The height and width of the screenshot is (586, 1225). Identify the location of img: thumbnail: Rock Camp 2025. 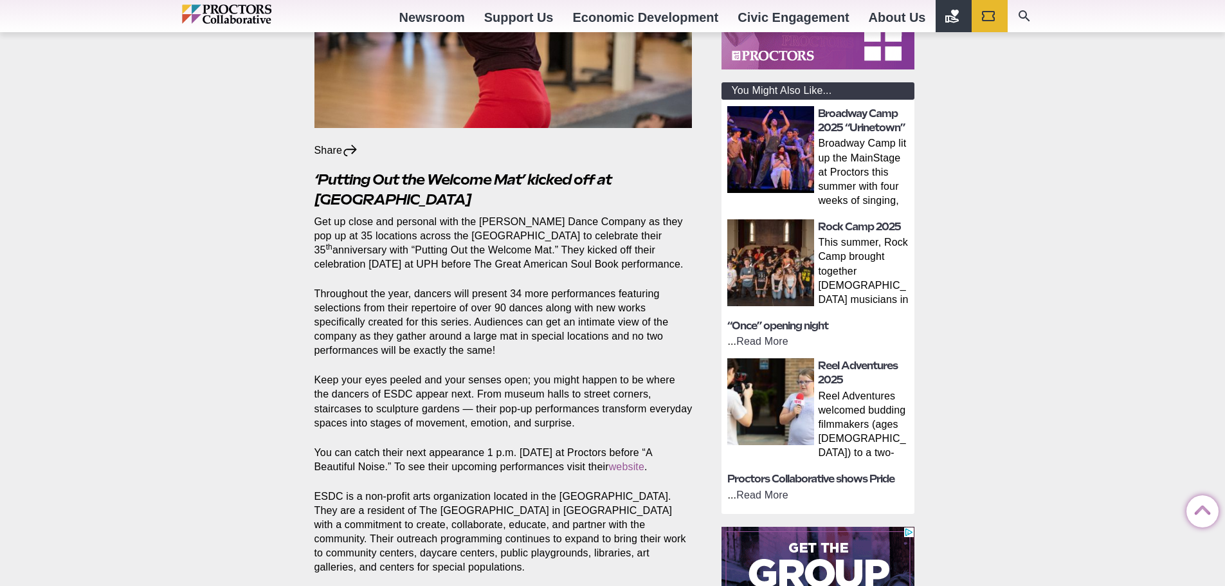
(770, 262).